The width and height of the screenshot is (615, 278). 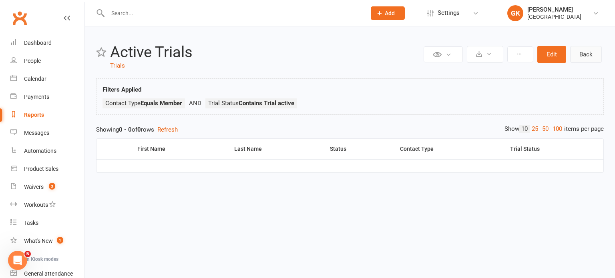 I want to click on a: Workouts, so click(x=47, y=205).